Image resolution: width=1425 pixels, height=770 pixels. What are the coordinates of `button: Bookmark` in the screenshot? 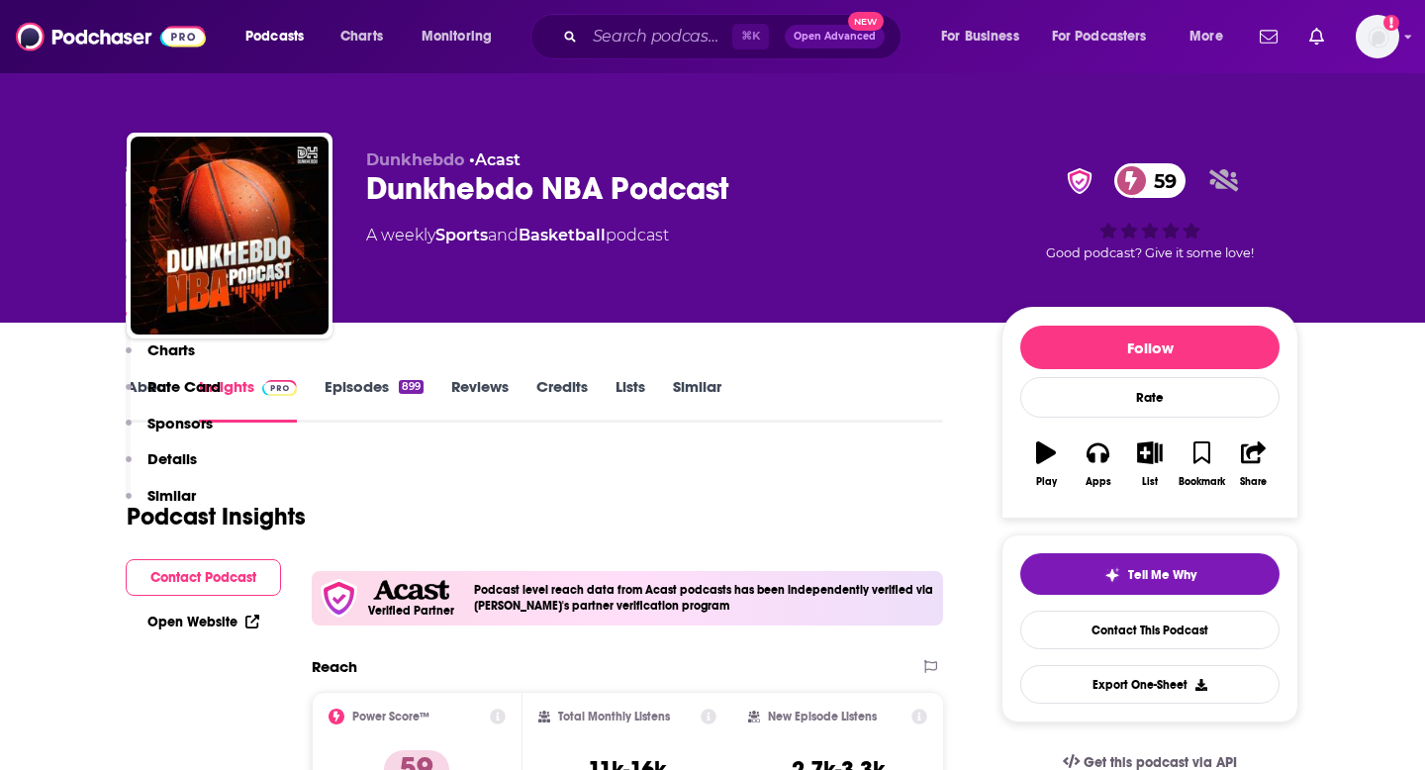 It's located at (1201, 464).